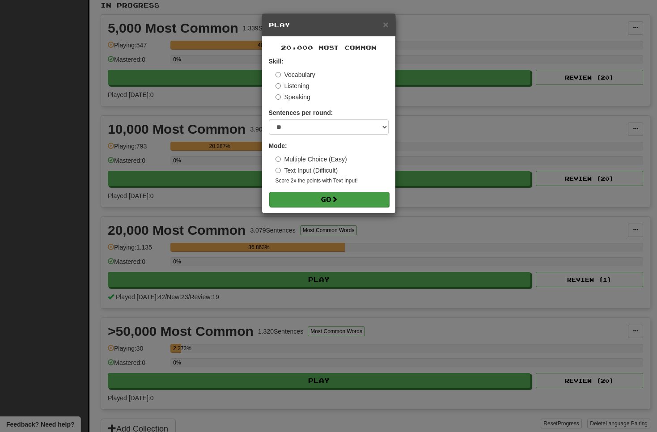 The image size is (657, 432). I want to click on input: Vocabulary, so click(278, 75).